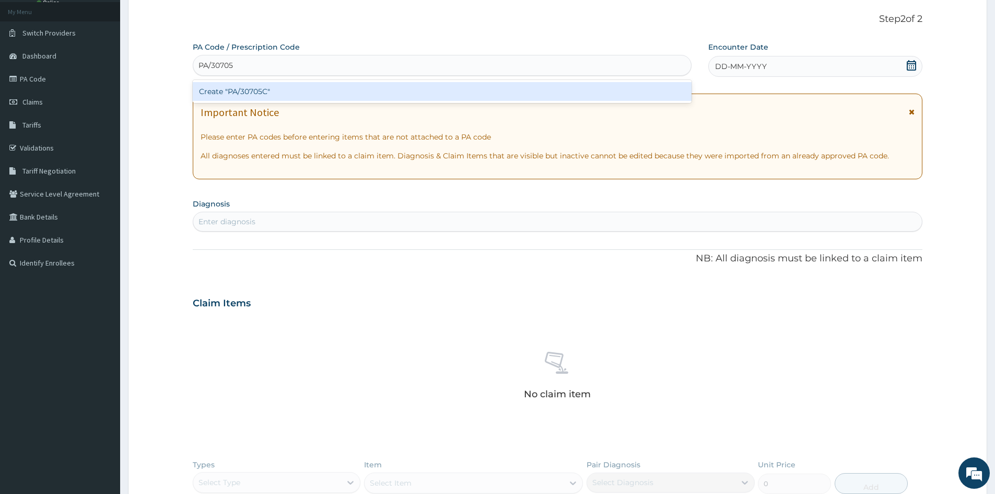  I want to click on p: NB: All diagnosis must be linked to a claim item, so click(558, 259).